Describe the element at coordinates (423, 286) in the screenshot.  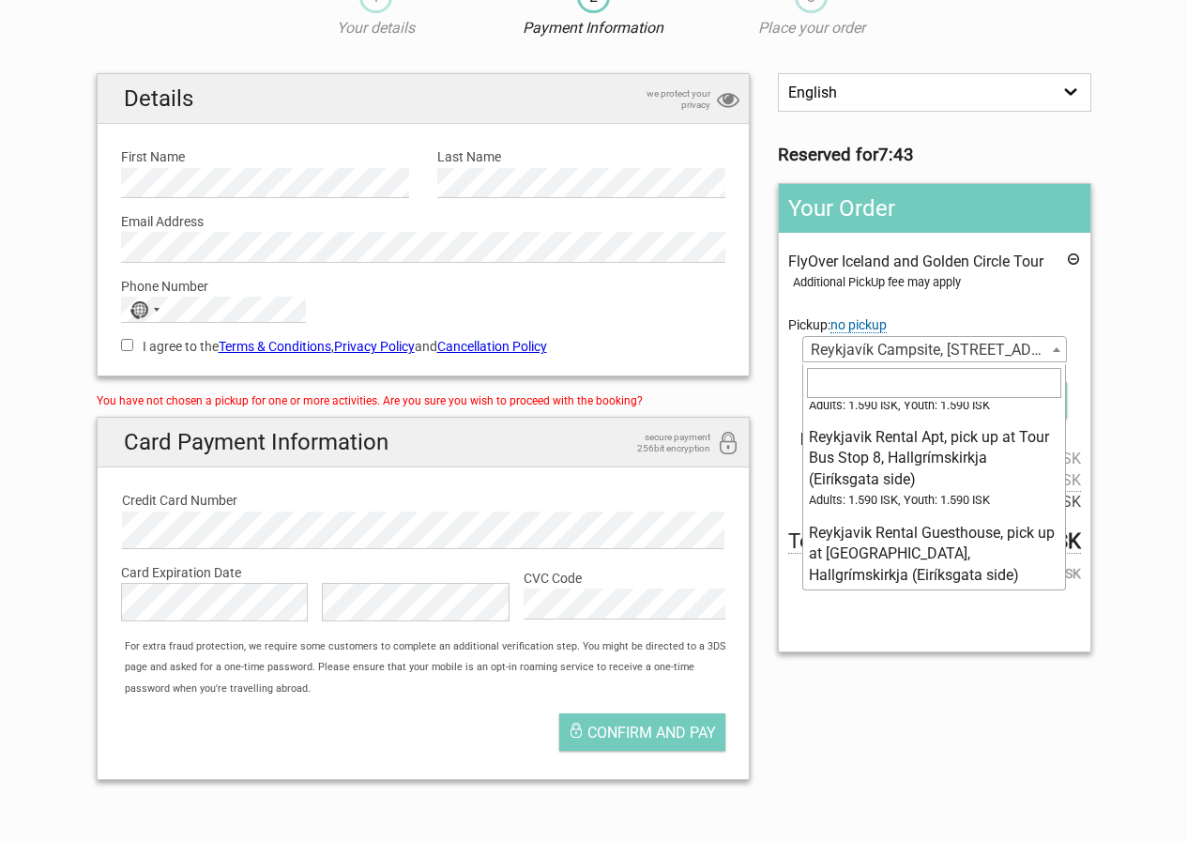
I see `label: Phone Number` at that location.